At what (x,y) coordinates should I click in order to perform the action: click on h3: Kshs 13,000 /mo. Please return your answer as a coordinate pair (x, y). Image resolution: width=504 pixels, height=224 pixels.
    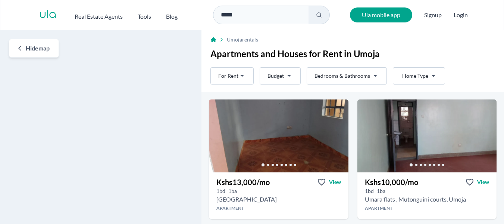
    Looking at the image, I should click on (243, 182).